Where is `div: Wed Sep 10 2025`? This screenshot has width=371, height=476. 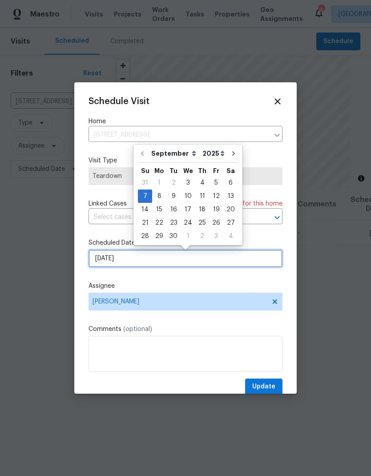 div: Wed Sep 10 2025 is located at coordinates (188, 196).